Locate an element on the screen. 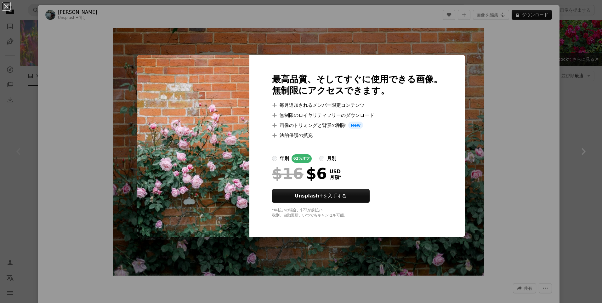 This screenshot has height=303, width=602. input: 年別62%オフ is located at coordinates (274, 158).